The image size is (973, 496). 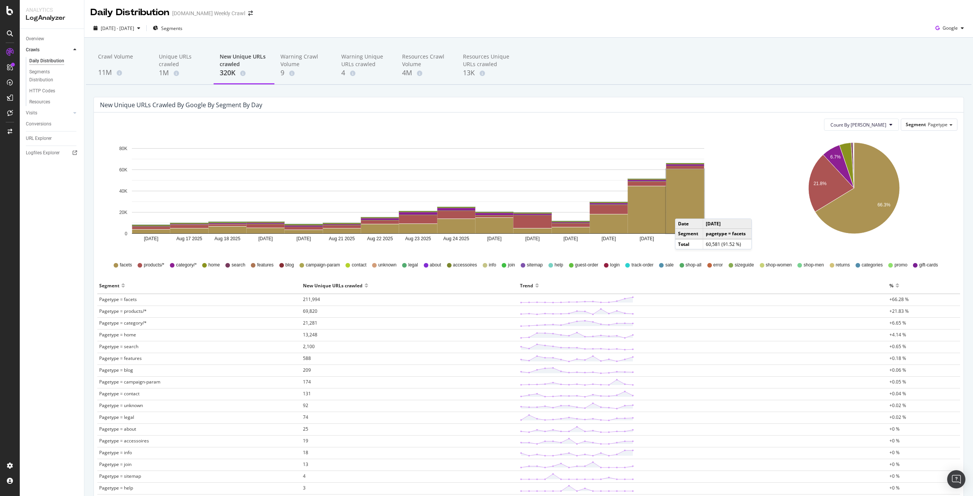 What do you see at coordinates (52, 18) in the screenshot?
I see `div: LogAnalyzer` at bounding box center [52, 18].